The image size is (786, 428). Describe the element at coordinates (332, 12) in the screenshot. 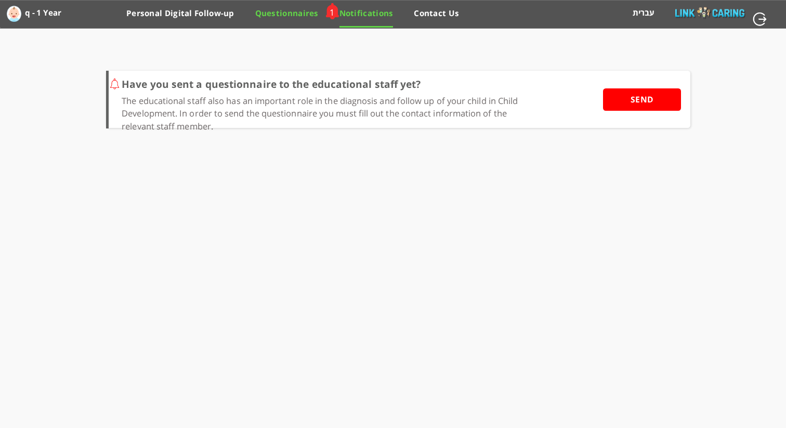

I see `div: 1` at that location.